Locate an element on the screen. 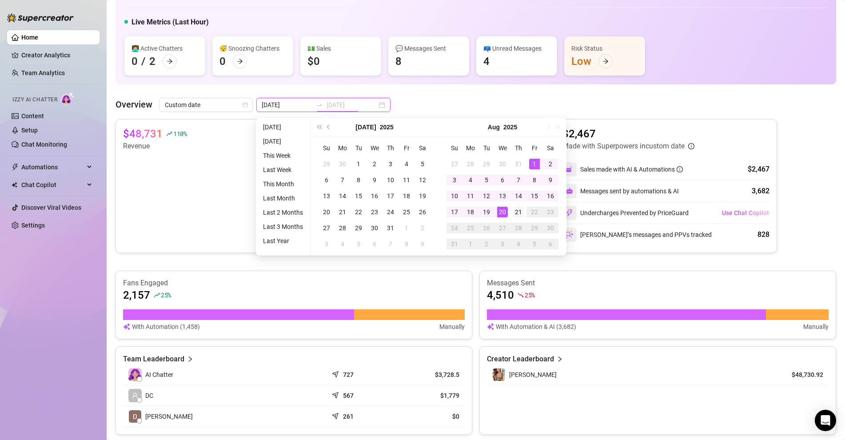 The width and height of the screenshot is (845, 440). td: 2025-07-14 is located at coordinates (342, 196).